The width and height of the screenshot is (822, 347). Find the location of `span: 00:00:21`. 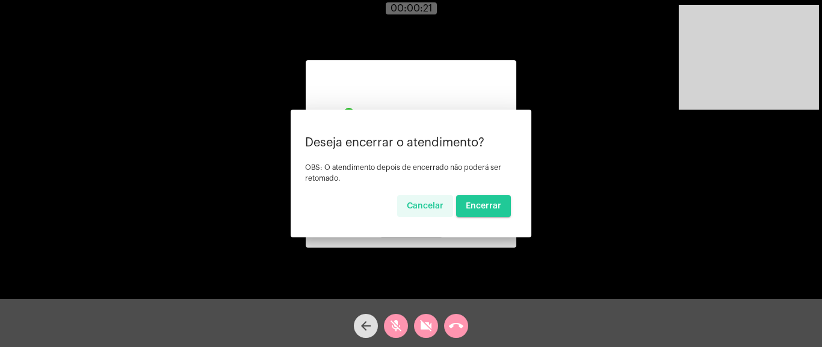

span: 00:00:21 is located at coordinates (411, 8).